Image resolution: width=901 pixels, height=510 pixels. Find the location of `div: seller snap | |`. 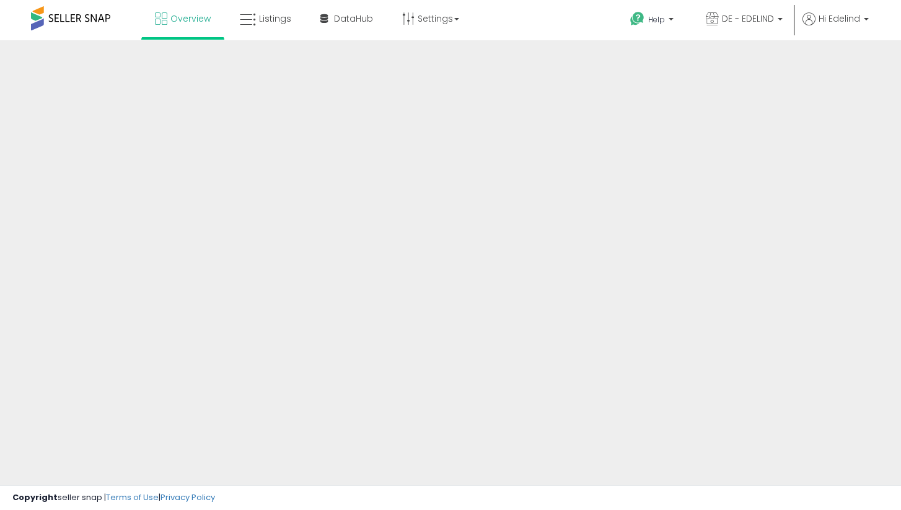

div: seller snap | | is located at coordinates (113, 498).